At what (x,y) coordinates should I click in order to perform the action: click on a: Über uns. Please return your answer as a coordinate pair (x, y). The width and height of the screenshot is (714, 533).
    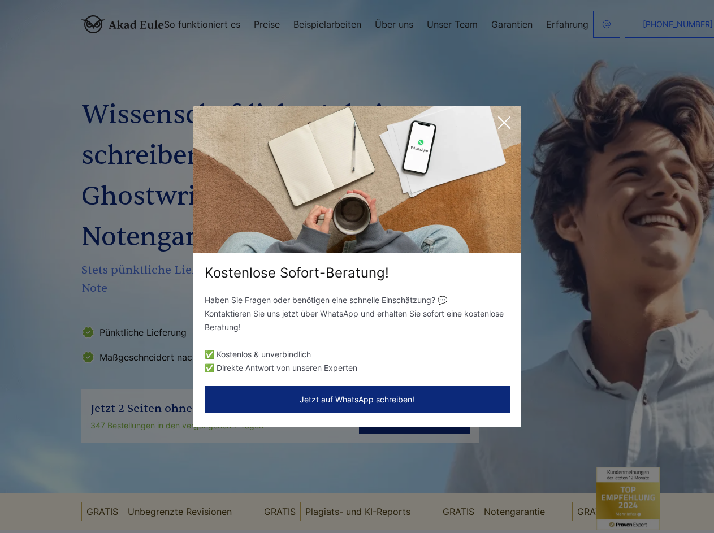
    Looking at the image, I should click on (394, 24).